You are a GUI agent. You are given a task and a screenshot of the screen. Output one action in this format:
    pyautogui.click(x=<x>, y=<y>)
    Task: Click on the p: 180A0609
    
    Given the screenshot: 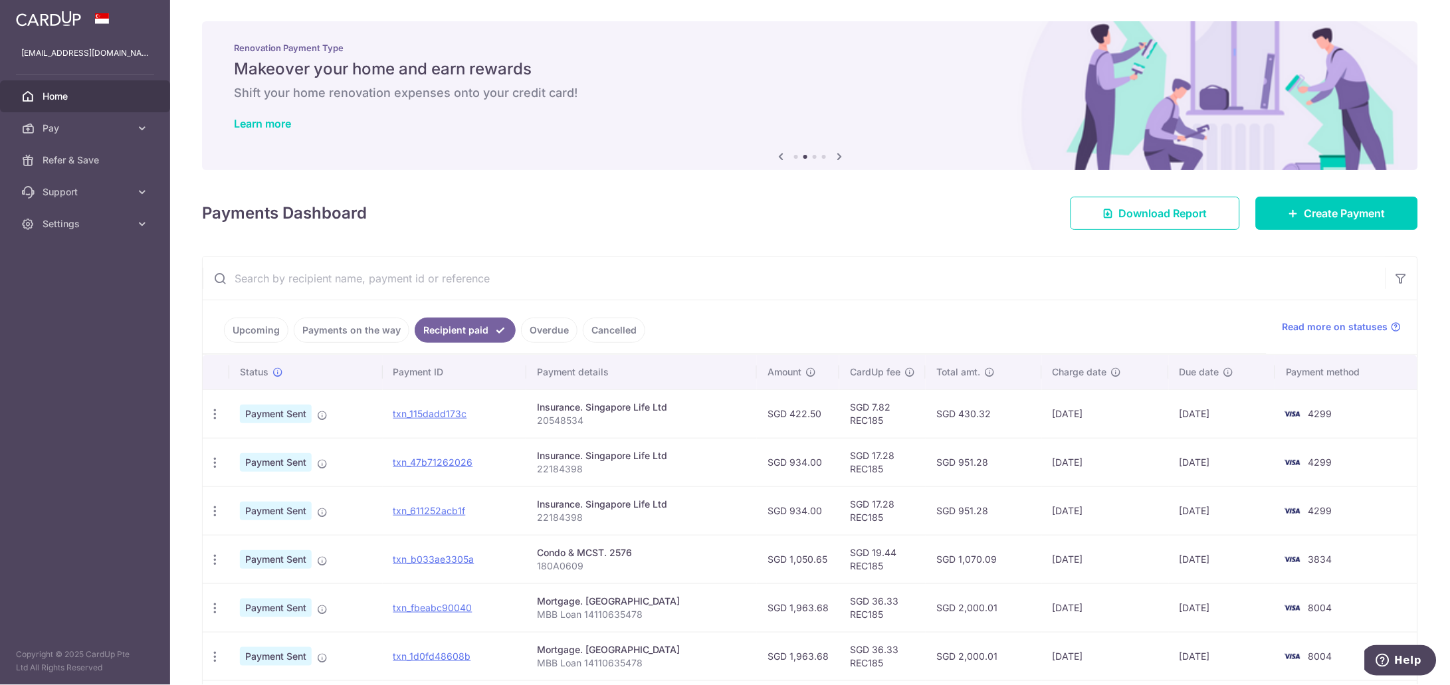 What is the action you would take?
    pyautogui.click(x=641, y=566)
    